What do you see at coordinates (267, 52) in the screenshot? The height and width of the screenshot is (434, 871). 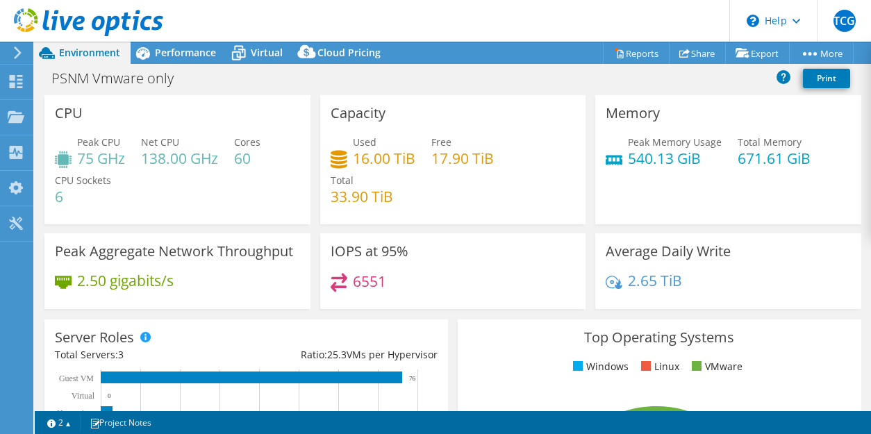 I see `span: Virtual` at bounding box center [267, 52].